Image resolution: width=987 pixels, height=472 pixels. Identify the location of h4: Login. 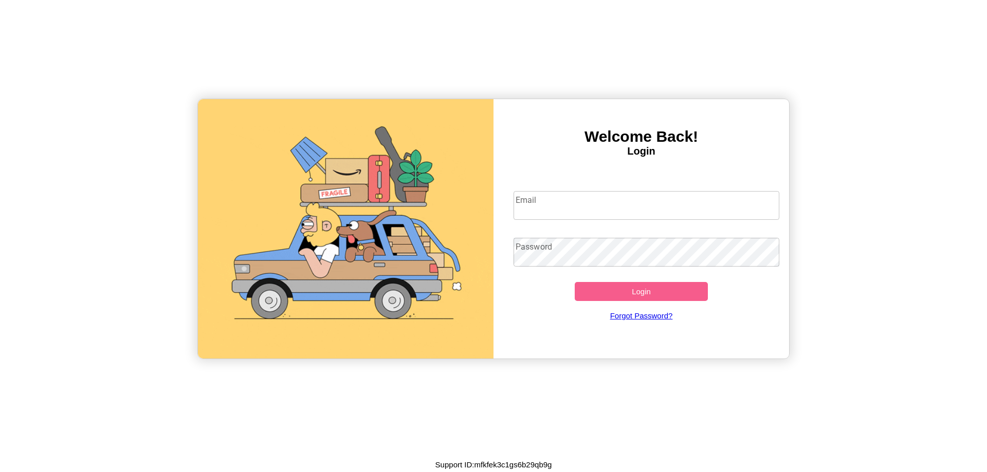
(641, 151).